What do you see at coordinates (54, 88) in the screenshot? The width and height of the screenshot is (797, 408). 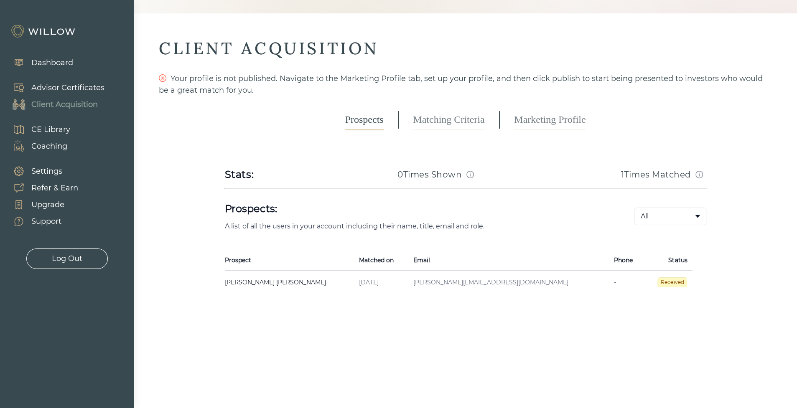 I see `a: Advisor Certificates` at bounding box center [54, 88].